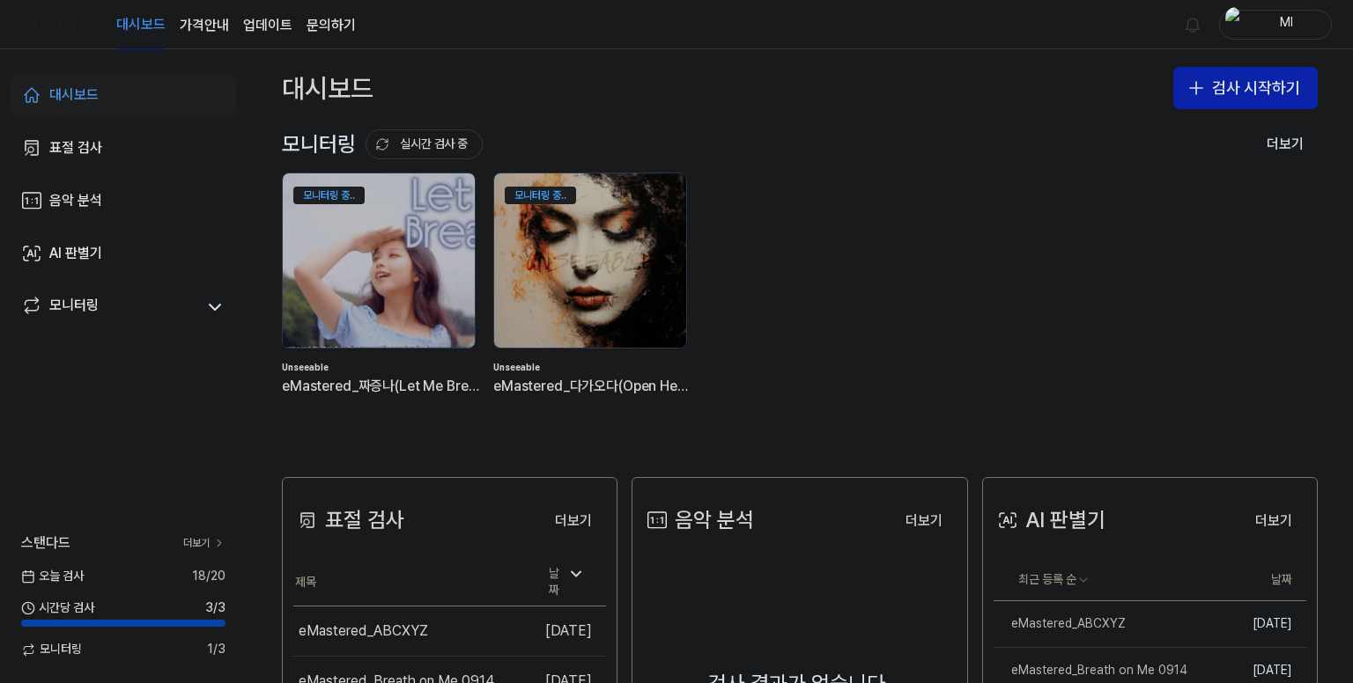 The width and height of the screenshot is (1353, 683). What do you see at coordinates (1255, 580) in the screenshot?
I see `th: 날짜` at bounding box center [1255, 580].